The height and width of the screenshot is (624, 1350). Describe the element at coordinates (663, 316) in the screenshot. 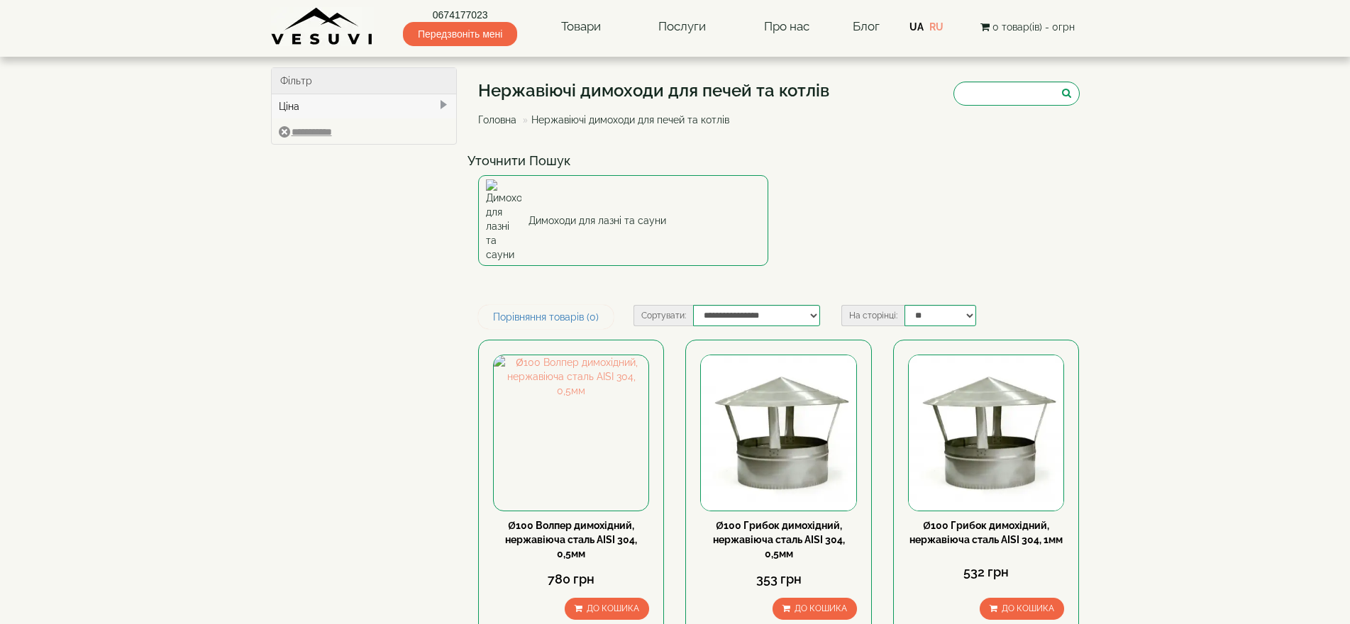

I see `label: Сортувати:` at that location.